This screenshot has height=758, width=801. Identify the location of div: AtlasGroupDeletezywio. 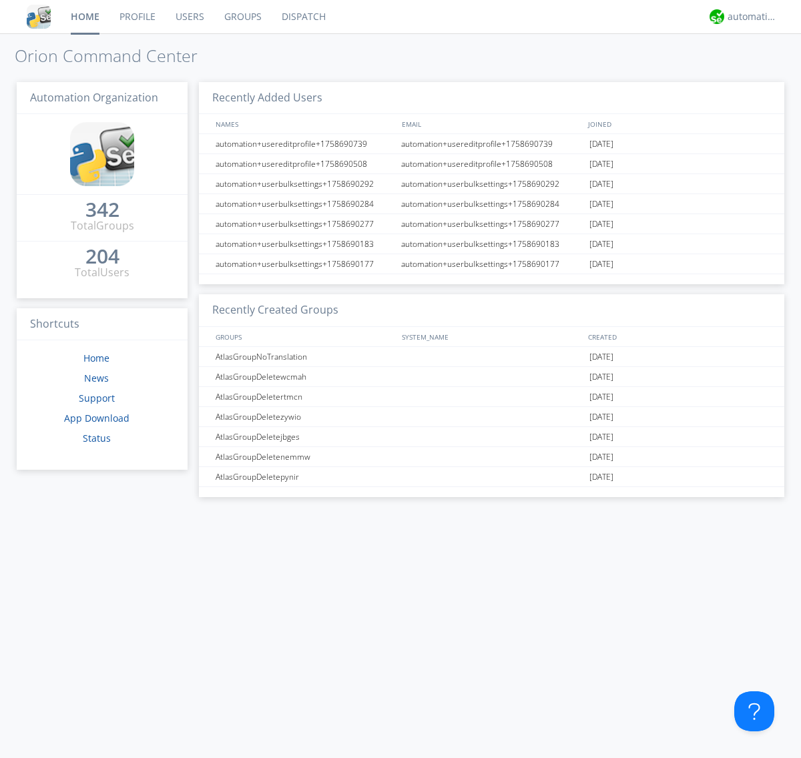
(304, 416).